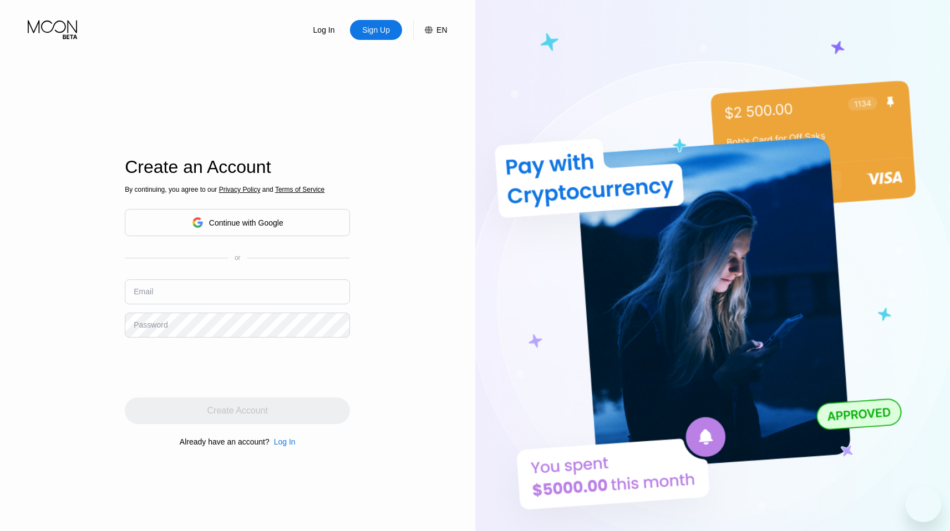 Image resolution: width=950 pixels, height=531 pixels. Describe the element at coordinates (240, 190) in the screenshot. I see `span: Privacy Policy` at that location.